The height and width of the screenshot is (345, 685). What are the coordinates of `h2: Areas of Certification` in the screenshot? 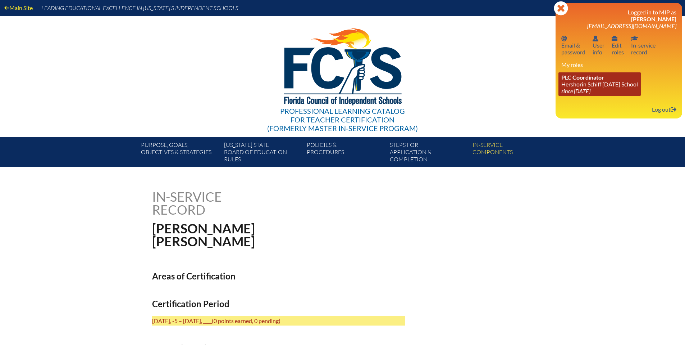 It's located at (279, 276).